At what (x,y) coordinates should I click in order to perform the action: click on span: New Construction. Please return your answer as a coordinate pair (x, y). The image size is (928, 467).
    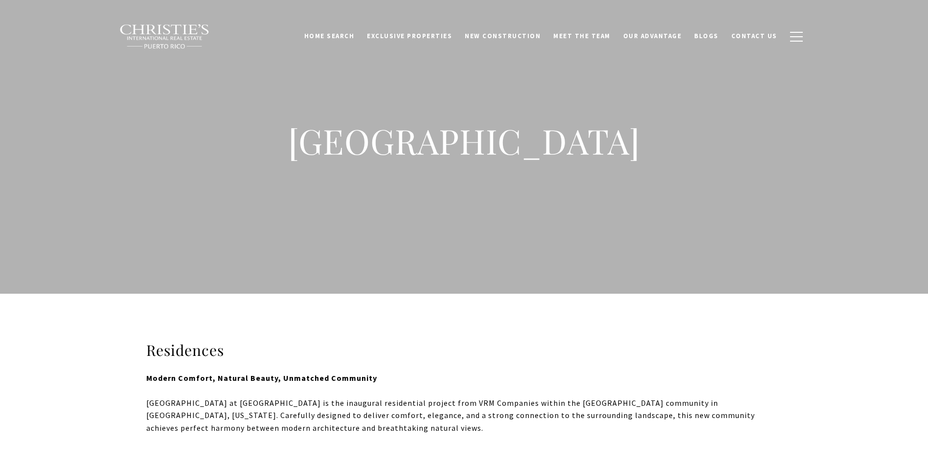
    Looking at the image, I should click on (502, 36).